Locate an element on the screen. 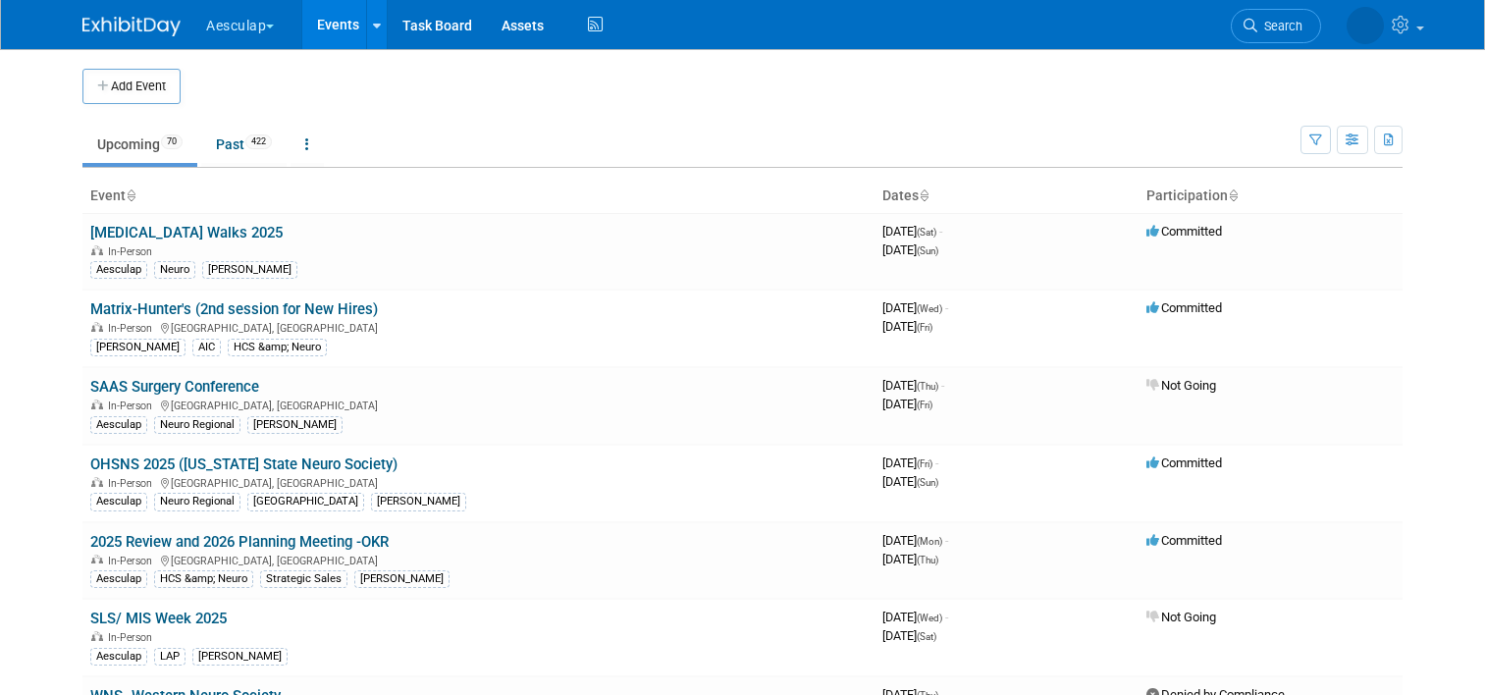 This screenshot has width=1485, height=695. span: 422 is located at coordinates (258, 141).